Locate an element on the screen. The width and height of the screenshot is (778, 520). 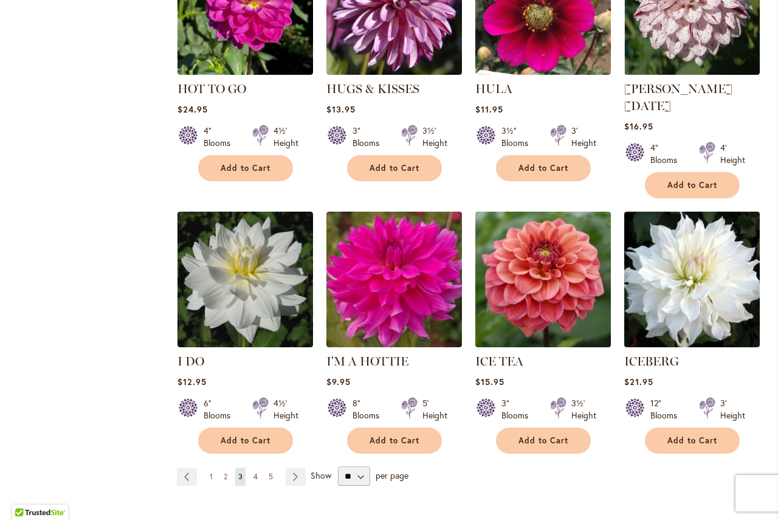
span: 3 is located at coordinates (240, 476).